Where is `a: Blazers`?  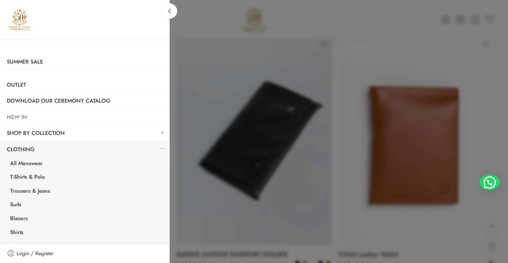
a: Blazers is located at coordinates (87, 219).